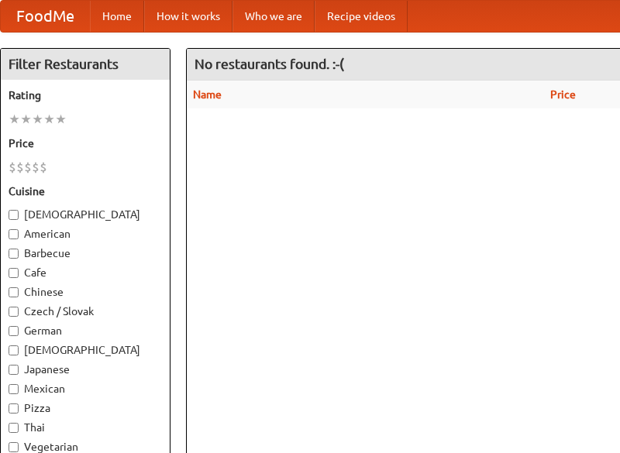 This screenshot has height=453, width=620. I want to click on input: German, so click(13, 331).